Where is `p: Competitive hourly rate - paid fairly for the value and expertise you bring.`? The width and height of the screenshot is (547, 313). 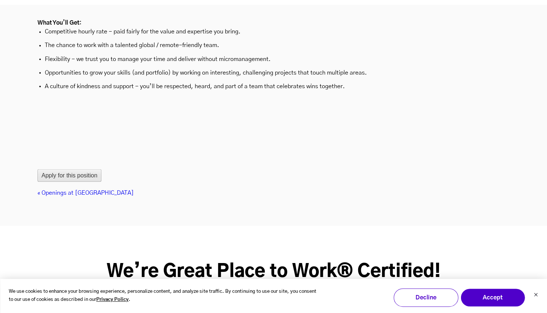 p: Competitive hourly rate - paid fairly for the value and expertise you bring. is located at coordinates (273, 32).